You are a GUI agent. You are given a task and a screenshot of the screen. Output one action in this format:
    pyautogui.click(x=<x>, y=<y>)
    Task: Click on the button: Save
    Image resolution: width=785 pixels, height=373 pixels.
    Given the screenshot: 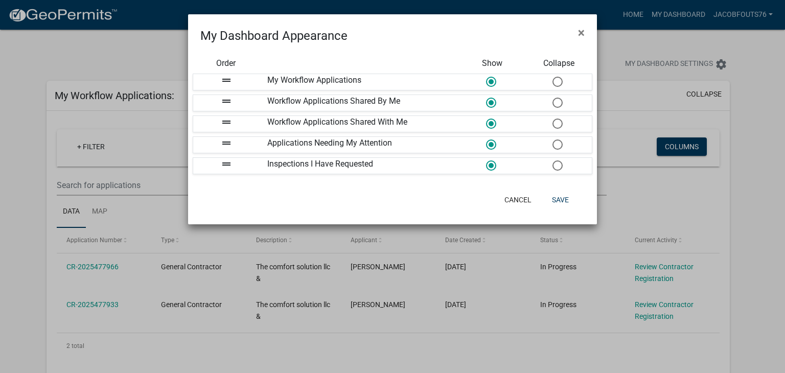 What is the action you would take?
    pyautogui.click(x=560, y=200)
    